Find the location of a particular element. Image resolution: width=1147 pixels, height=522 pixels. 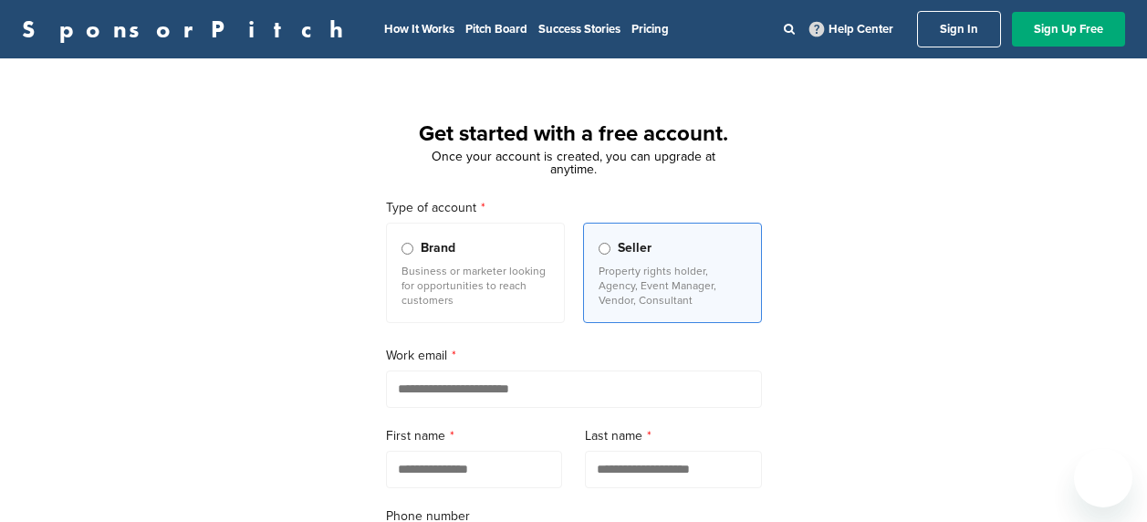

label: Type of account is located at coordinates (574, 208).